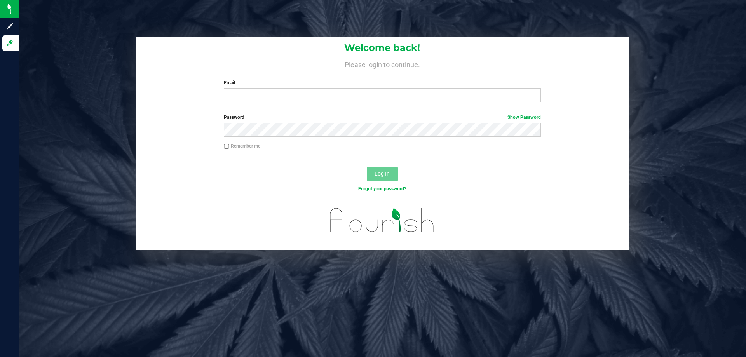  Describe the element at coordinates (227, 147) in the screenshot. I see `input: Remember me` at that location.